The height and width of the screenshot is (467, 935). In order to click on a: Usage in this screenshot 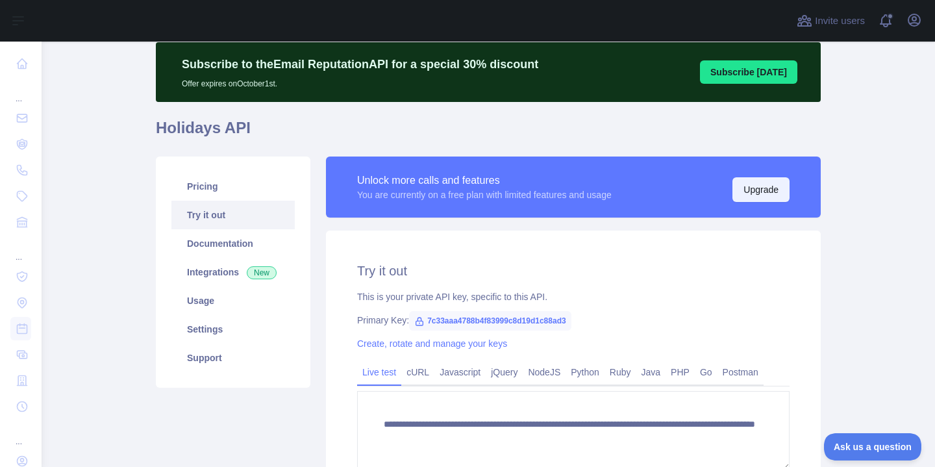, I will do `click(233, 301)`.